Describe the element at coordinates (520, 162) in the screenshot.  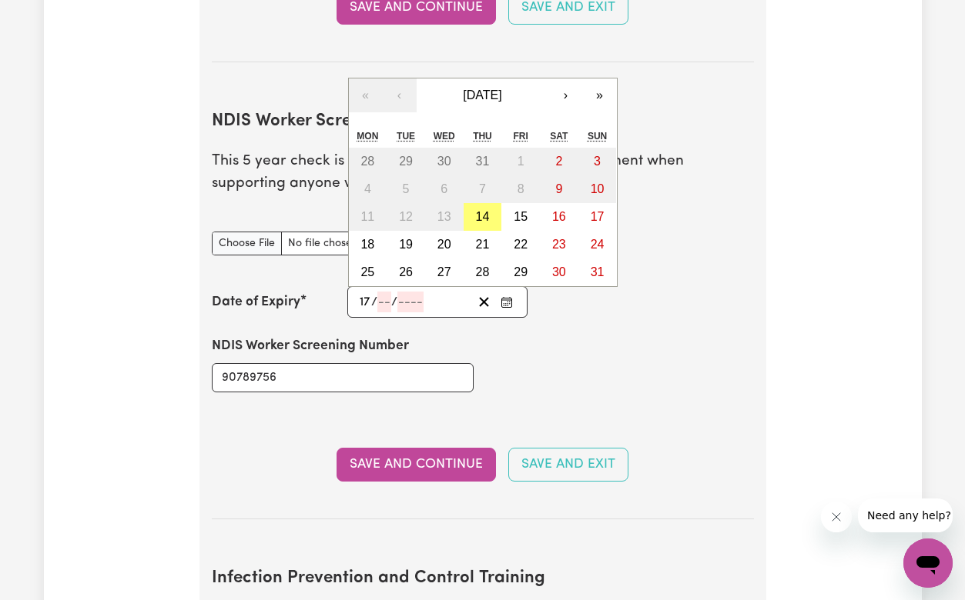
I see `button: August 1, 2025` at that location.